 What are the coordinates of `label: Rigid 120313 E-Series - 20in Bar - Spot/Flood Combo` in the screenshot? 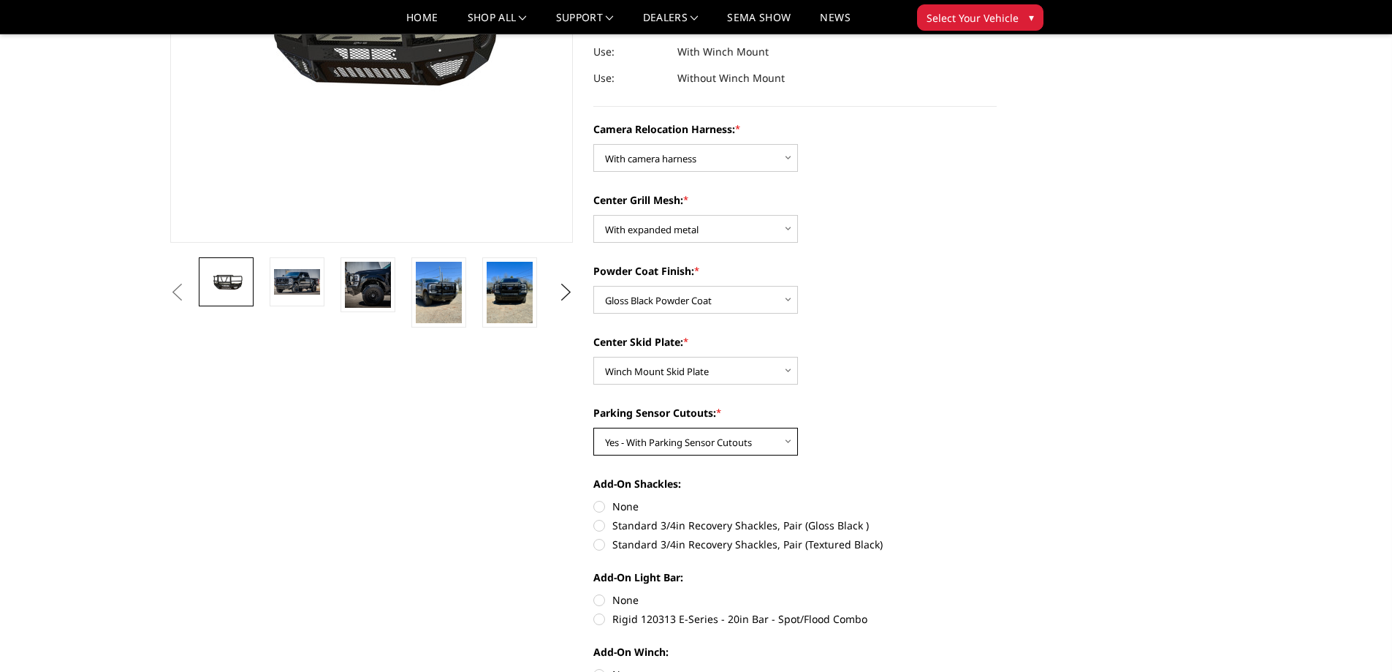 It's located at (795, 618).